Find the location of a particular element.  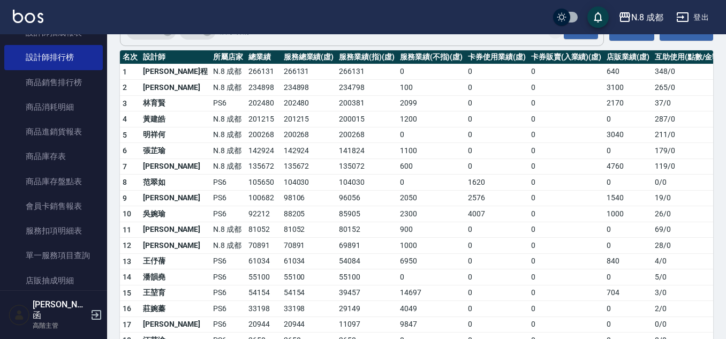

td: 202480 is located at coordinates (309, 103).